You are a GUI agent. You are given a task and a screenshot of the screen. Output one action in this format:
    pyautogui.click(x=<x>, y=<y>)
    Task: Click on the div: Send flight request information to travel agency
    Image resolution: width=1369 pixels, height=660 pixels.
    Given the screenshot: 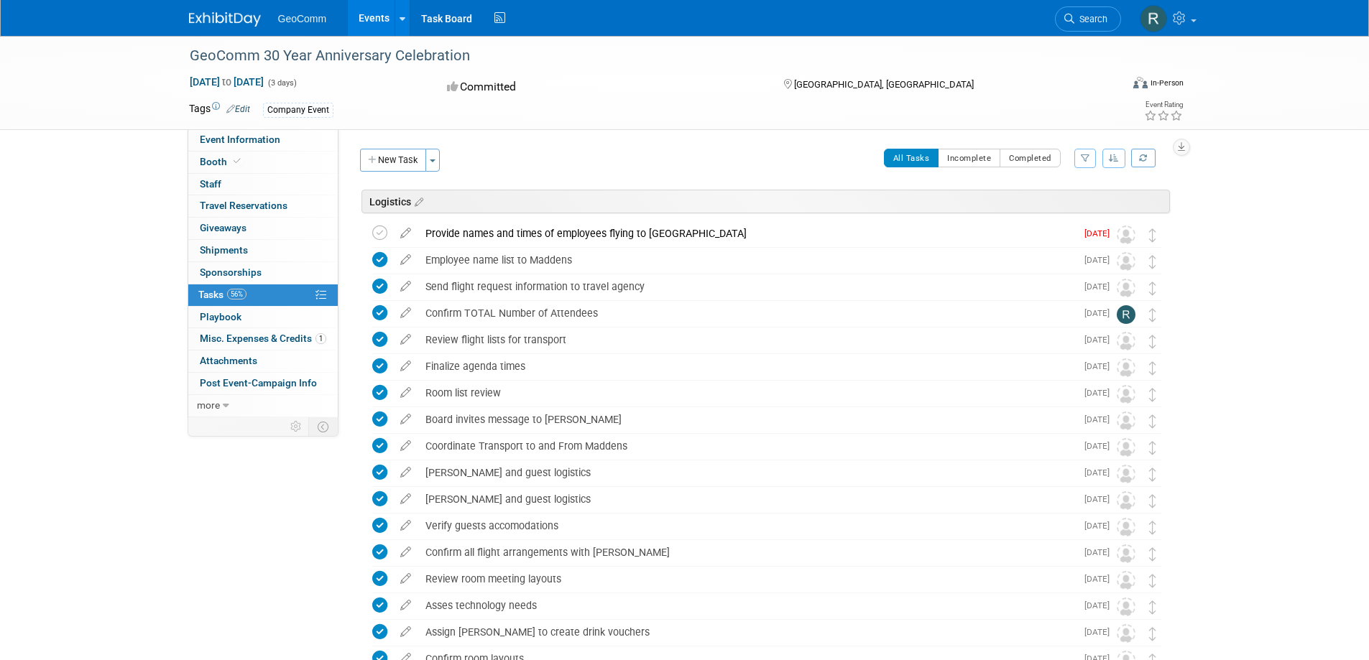 What is the action you would take?
    pyautogui.click(x=746, y=287)
    